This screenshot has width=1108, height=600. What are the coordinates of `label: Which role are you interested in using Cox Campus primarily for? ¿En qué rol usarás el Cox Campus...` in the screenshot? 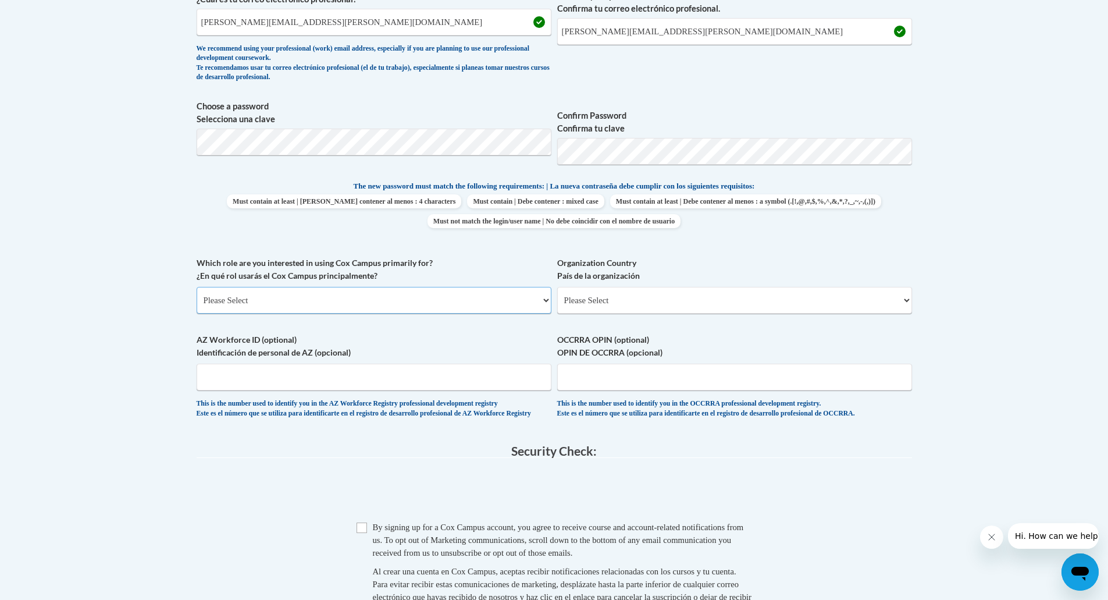 It's located at (374, 269).